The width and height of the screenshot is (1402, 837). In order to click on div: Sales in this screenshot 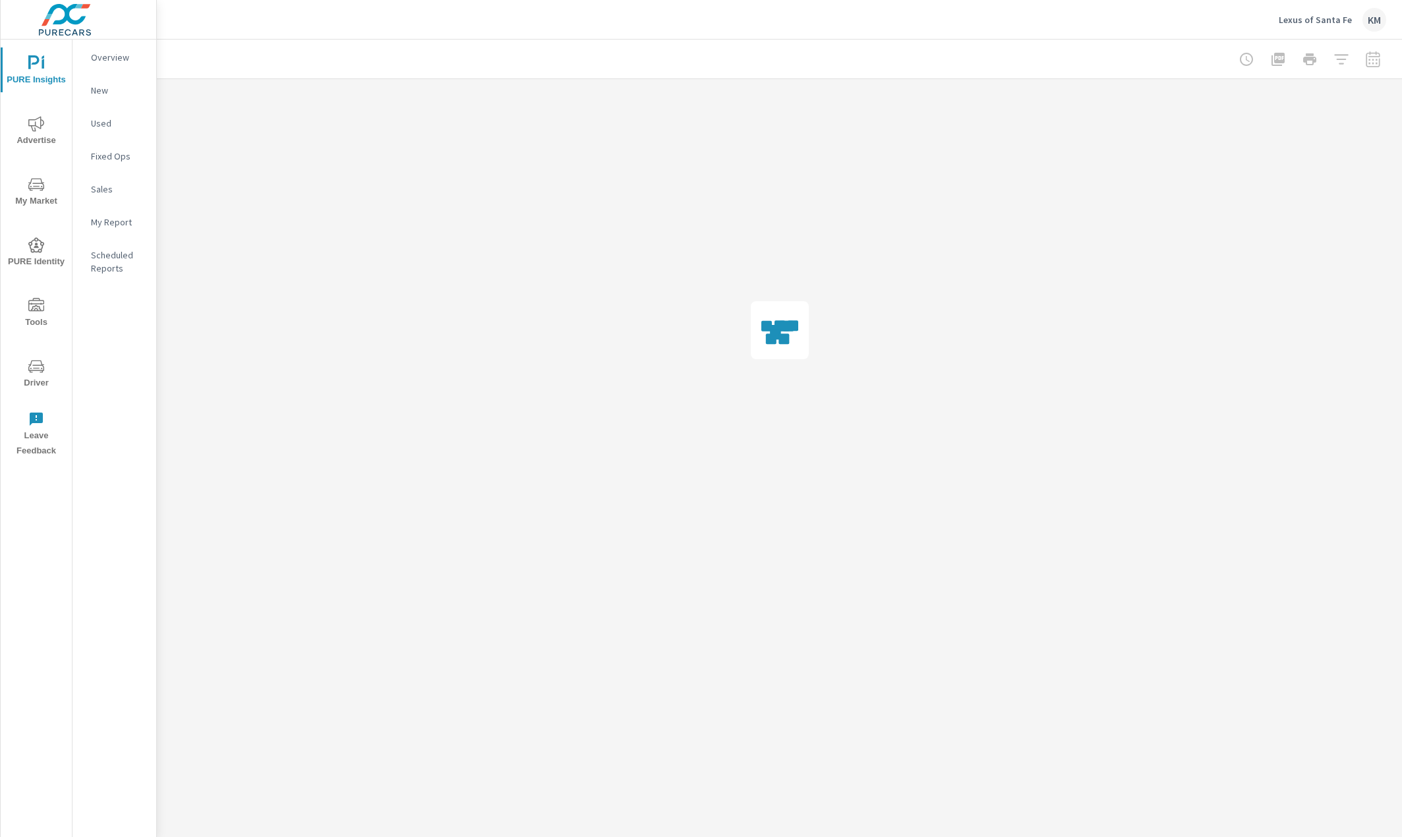, I will do `click(114, 189)`.